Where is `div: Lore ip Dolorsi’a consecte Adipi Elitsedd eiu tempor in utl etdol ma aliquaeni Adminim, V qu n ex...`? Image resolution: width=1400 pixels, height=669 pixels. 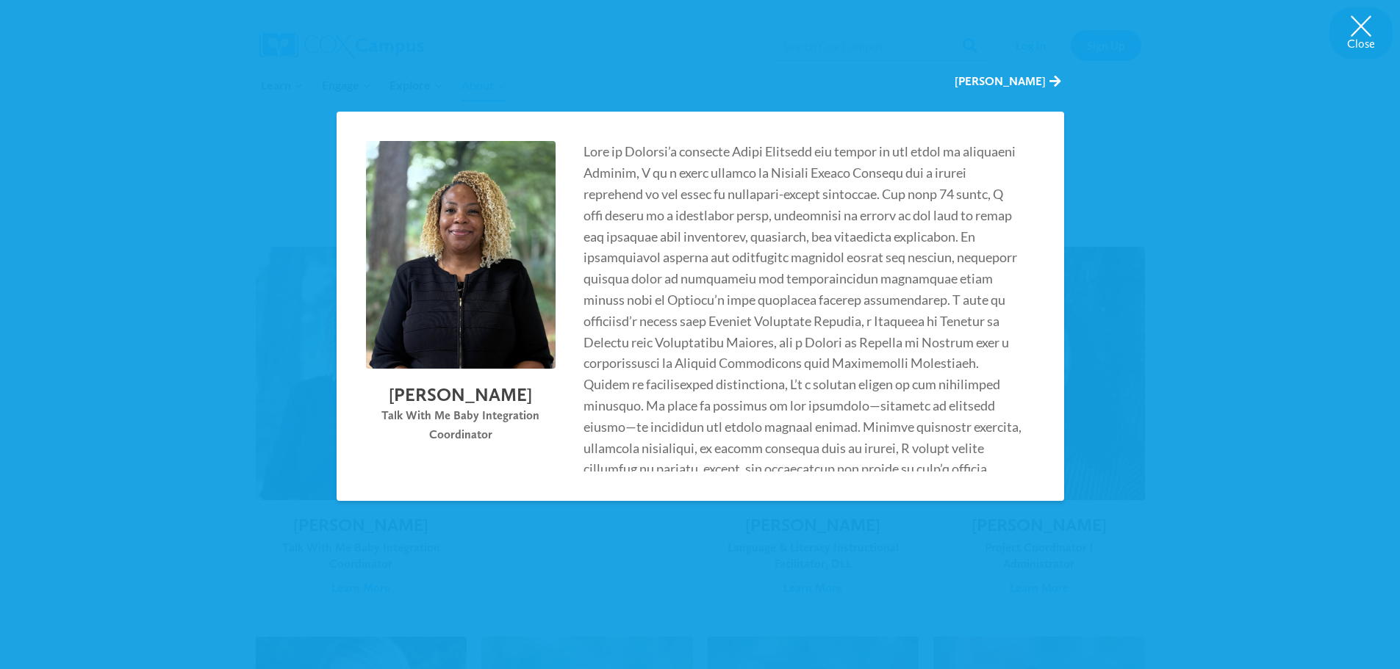
div: Lore ip Dolorsi’a consecte Adipi Elitsedd eiu tempor in utl etdol ma aliquaeni Adminim, V qu n ex... is located at coordinates (802, 306).